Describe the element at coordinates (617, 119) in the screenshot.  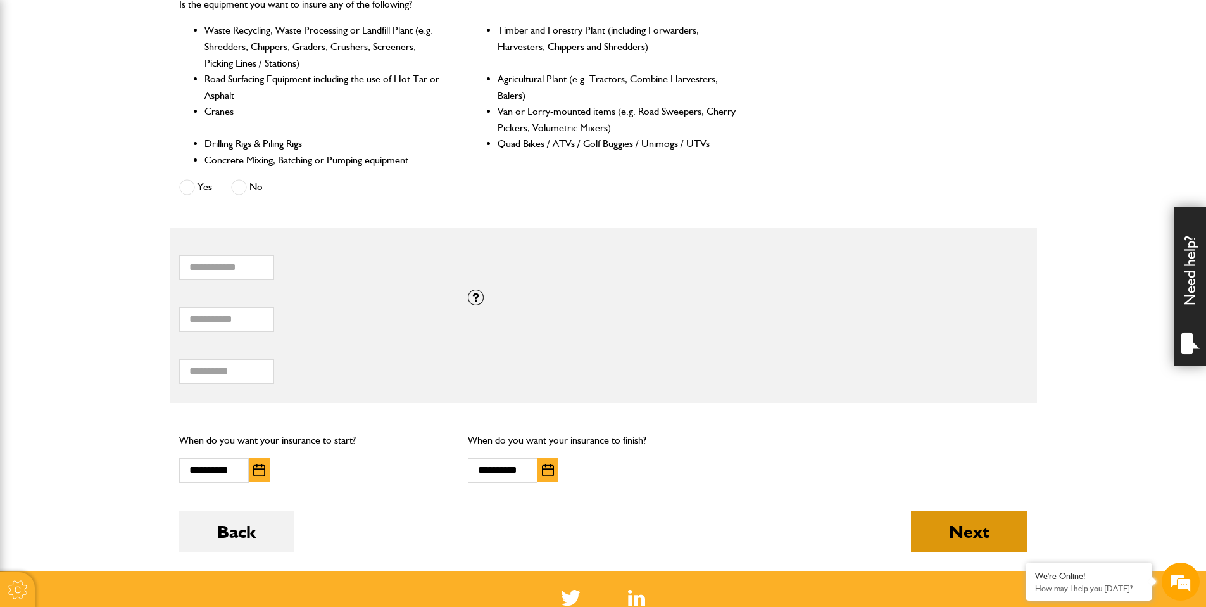
I see `li: Van or Lorry-mounted items (e.g. Road Sweepers, Cherry Pickers, Volumetric Mixers)` at that location.